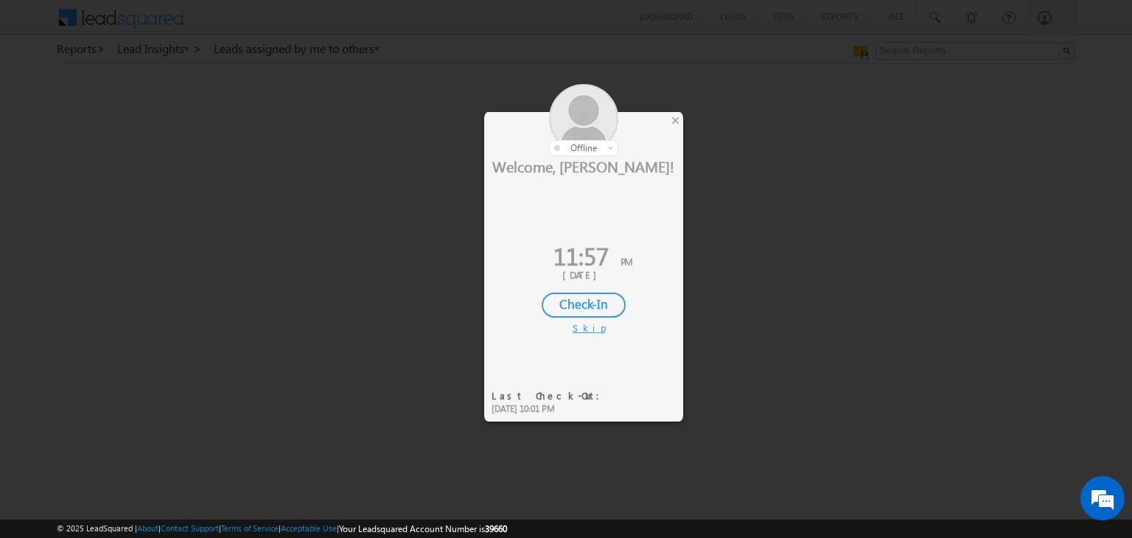  I want to click on span: 39660, so click(496, 528).